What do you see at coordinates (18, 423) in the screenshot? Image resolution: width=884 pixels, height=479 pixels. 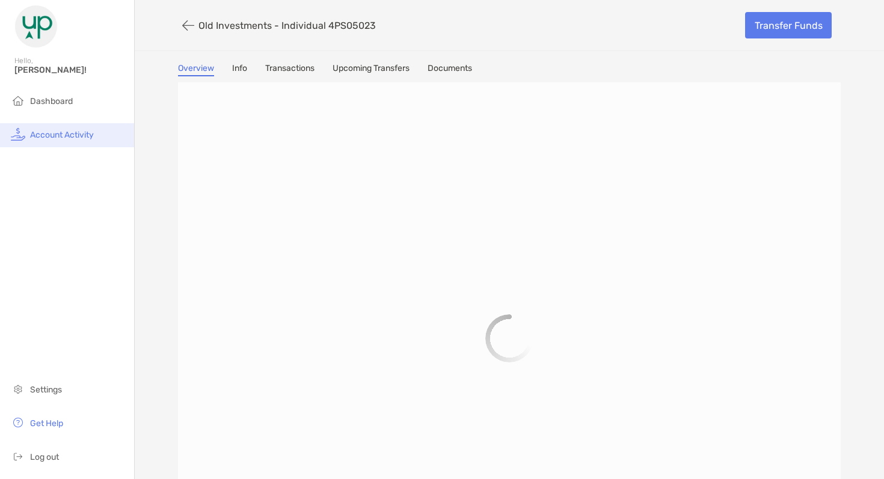 I see `img: get-help icon` at bounding box center [18, 423].